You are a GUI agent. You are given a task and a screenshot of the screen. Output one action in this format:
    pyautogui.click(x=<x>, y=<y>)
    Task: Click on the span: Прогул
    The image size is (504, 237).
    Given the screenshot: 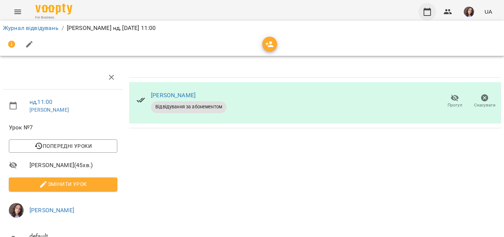 What is the action you would take?
    pyautogui.click(x=455, y=105)
    